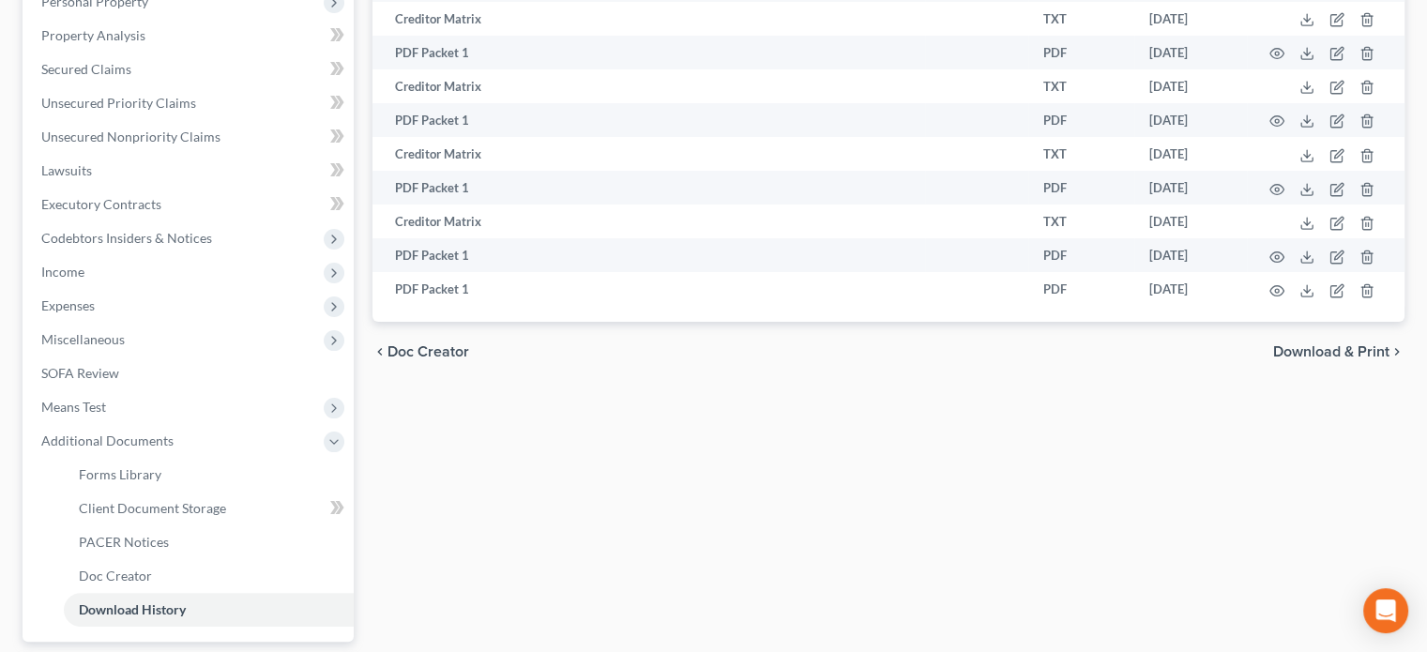 The image size is (1427, 652). What do you see at coordinates (1331, 352) in the screenshot?
I see `span: Download & Print` at bounding box center [1331, 352].